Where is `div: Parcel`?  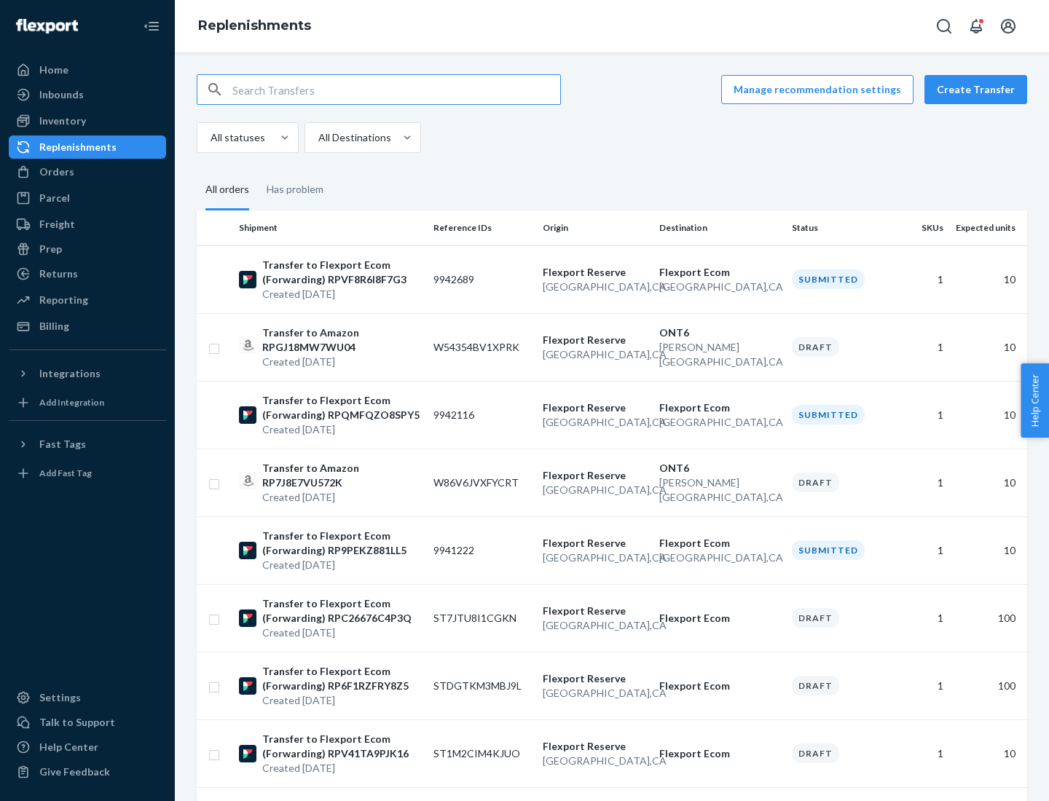
div: Parcel is located at coordinates (55, 198).